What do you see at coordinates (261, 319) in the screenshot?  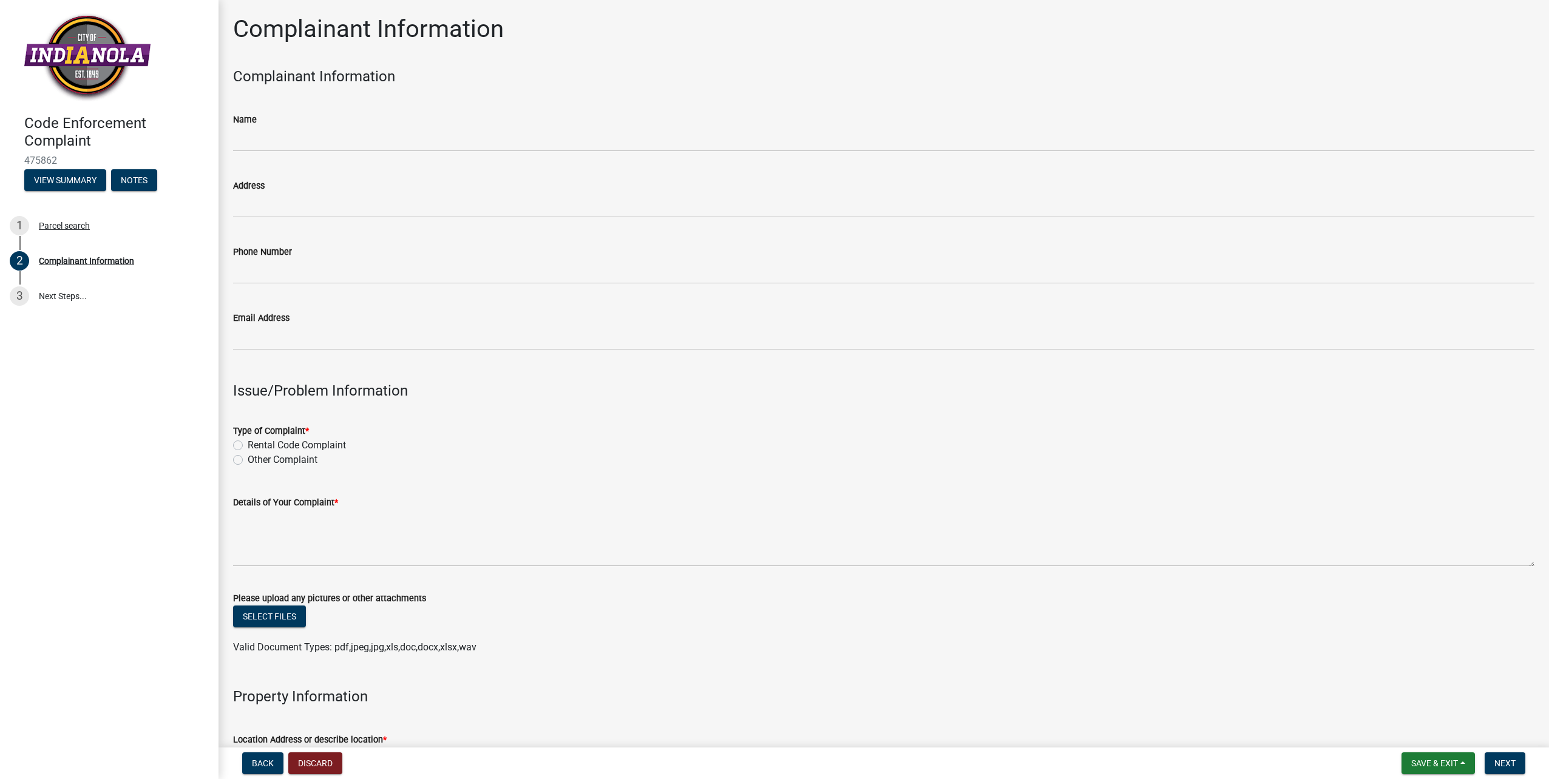 I see `label: Email Address` at bounding box center [261, 319].